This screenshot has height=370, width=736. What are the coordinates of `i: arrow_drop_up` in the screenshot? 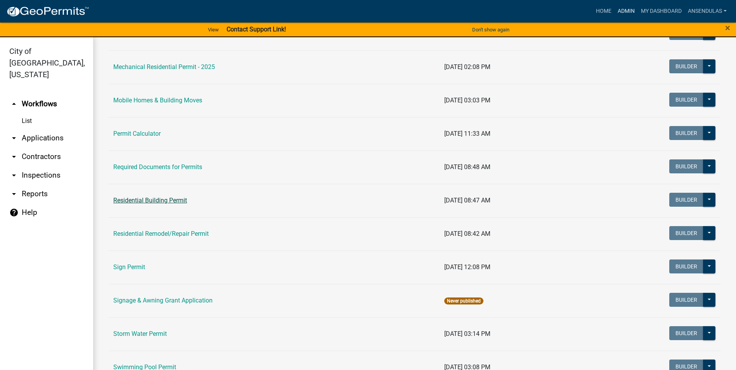 It's located at (14, 104).